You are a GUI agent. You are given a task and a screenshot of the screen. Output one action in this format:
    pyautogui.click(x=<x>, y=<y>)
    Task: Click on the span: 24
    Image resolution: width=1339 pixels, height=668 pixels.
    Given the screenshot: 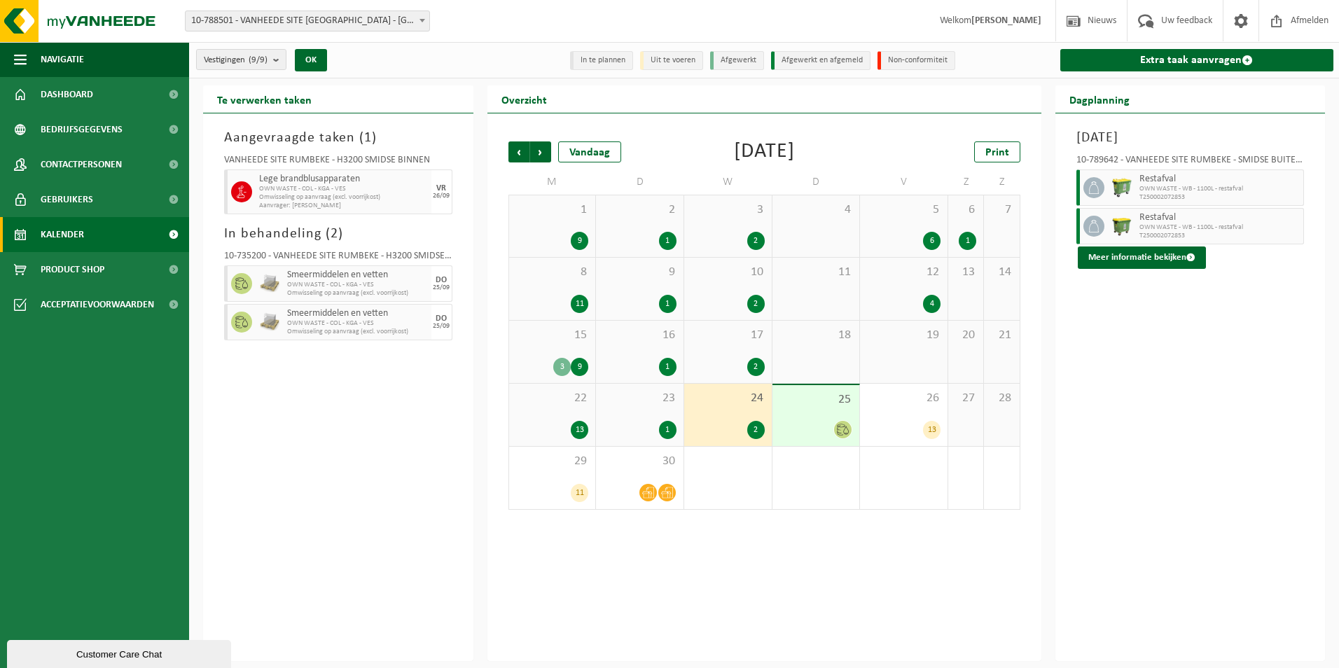 What is the action you would take?
    pyautogui.click(x=727, y=398)
    